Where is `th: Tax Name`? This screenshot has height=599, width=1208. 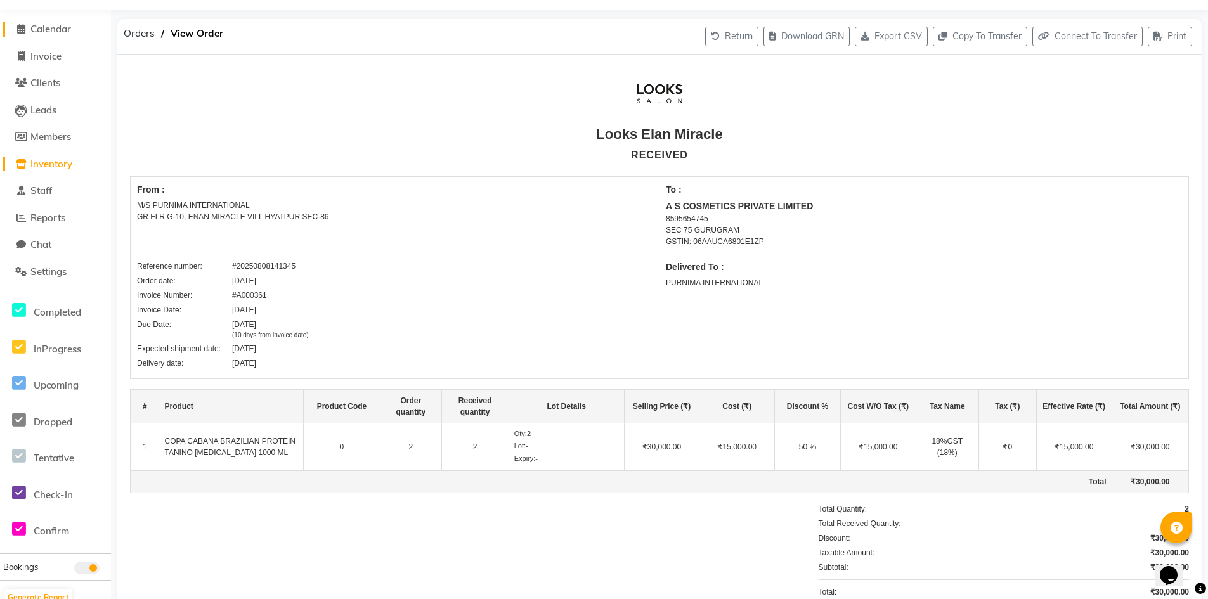
th: Tax Name is located at coordinates (947, 406).